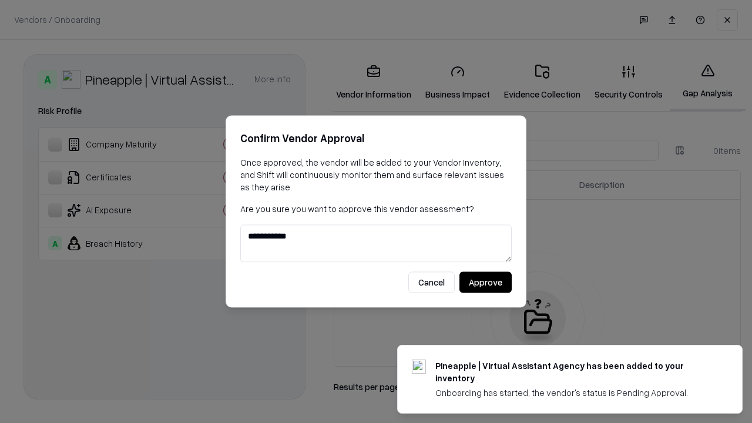 Image resolution: width=752 pixels, height=423 pixels. I want to click on img: trypineapple.com, so click(419, 366).